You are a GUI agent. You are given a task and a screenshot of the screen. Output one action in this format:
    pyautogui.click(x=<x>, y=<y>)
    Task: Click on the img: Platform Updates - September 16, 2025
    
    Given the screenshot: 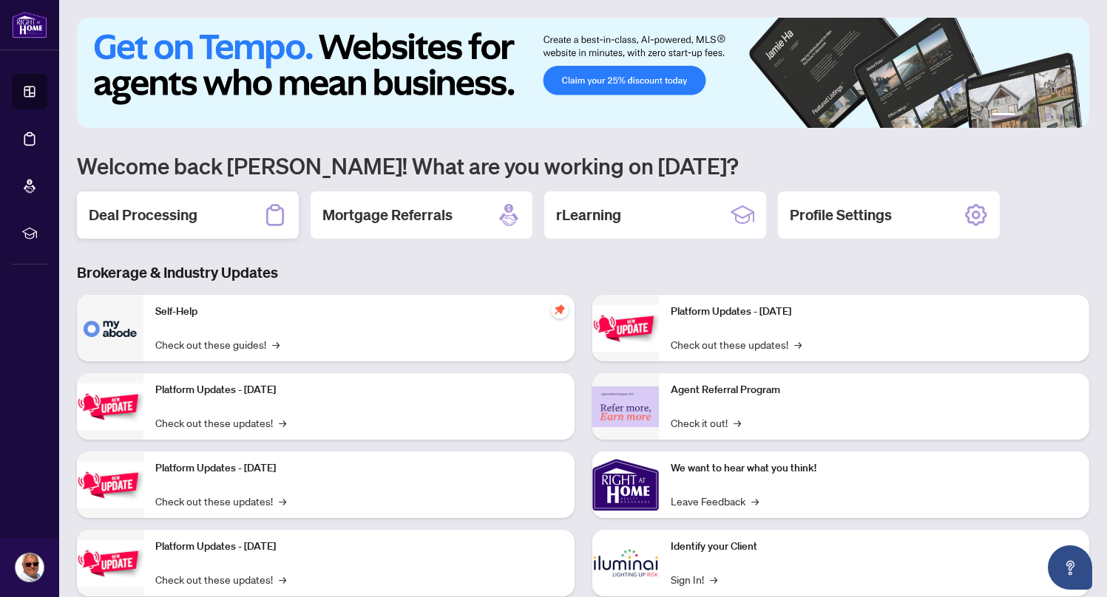 What is the action you would take?
    pyautogui.click(x=110, y=407)
    